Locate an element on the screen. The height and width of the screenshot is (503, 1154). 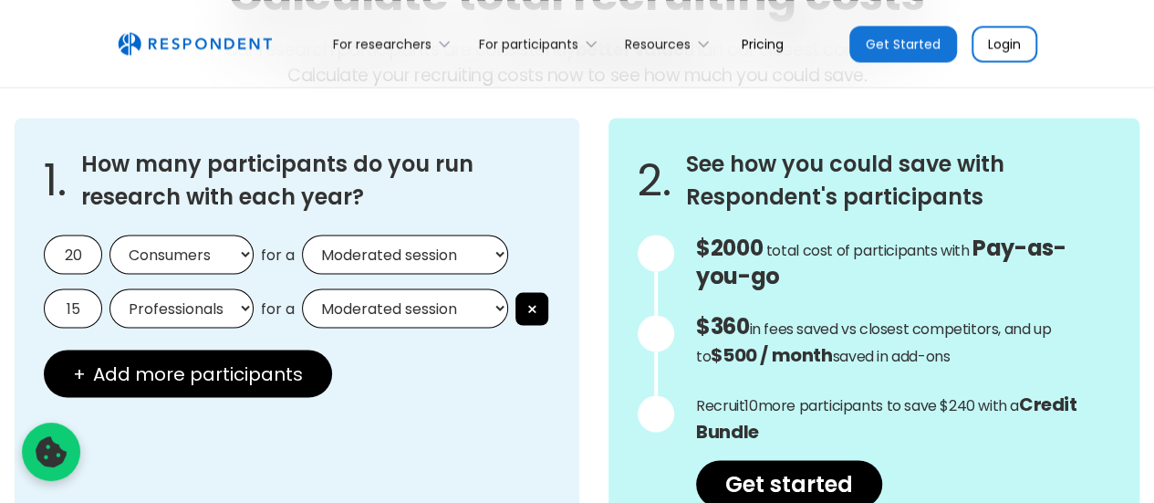
span: 2. is located at coordinates (654, 180).